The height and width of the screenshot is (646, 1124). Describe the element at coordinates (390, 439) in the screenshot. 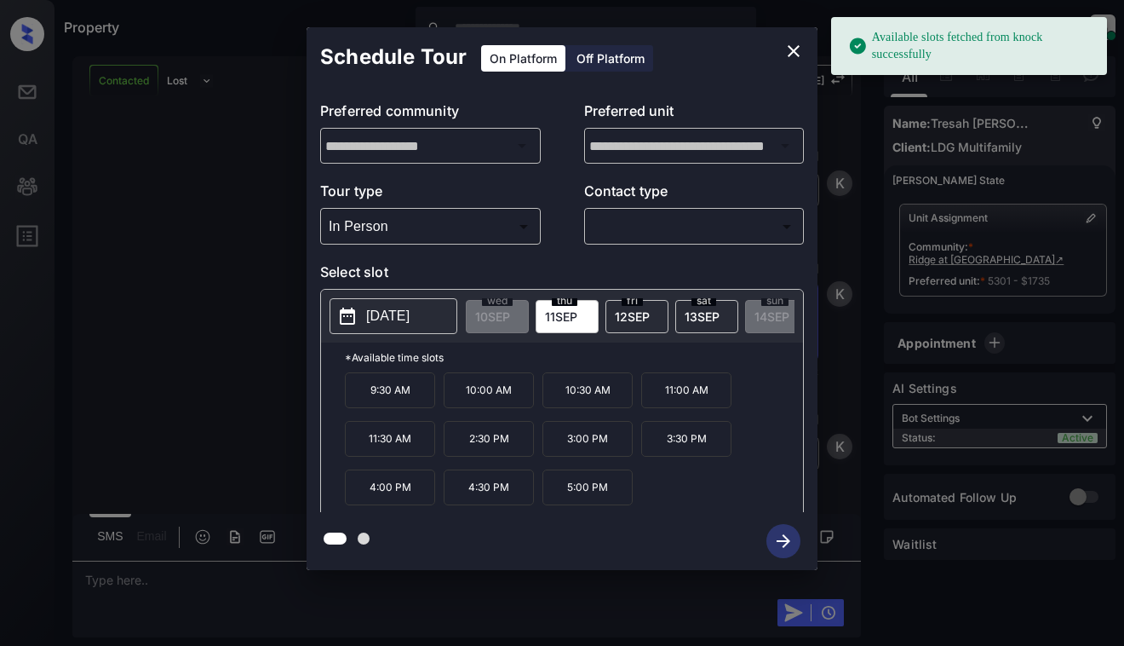

I see `p: 11:30 AM` at that location.